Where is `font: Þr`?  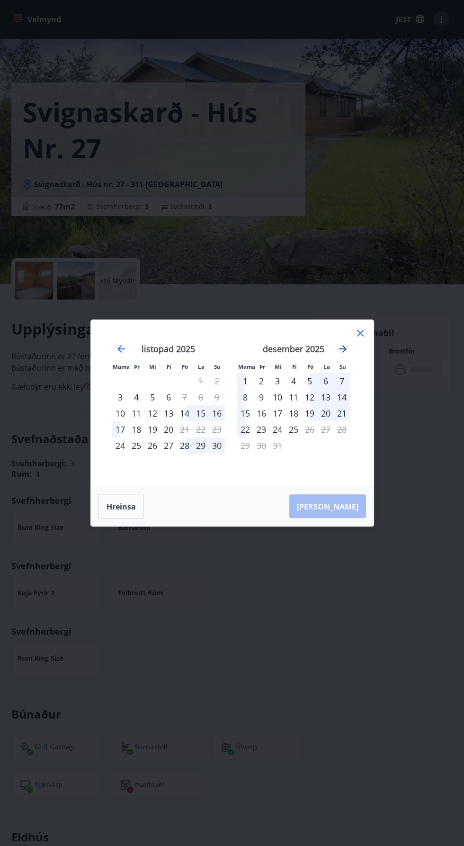
font: Þr is located at coordinates (262, 366).